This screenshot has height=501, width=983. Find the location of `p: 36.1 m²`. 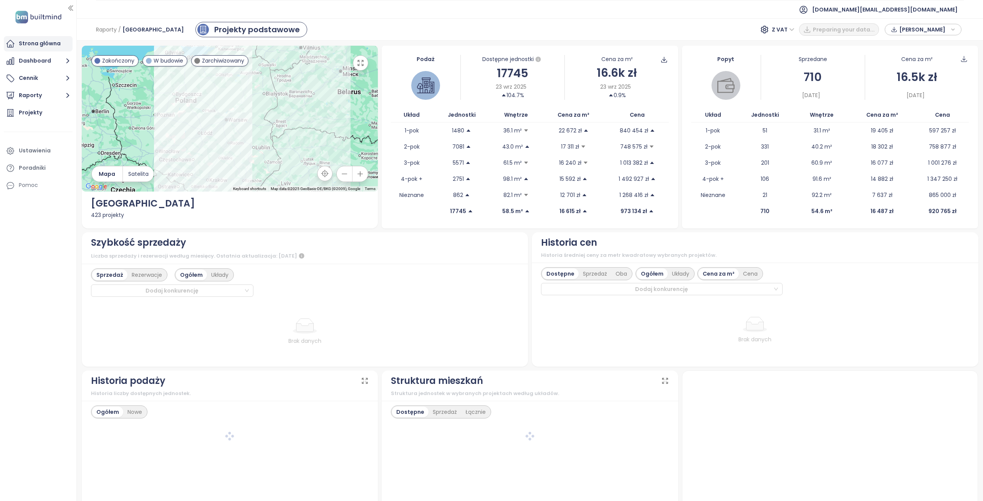

p: 36.1 m² is located at coordinates (513, 131).